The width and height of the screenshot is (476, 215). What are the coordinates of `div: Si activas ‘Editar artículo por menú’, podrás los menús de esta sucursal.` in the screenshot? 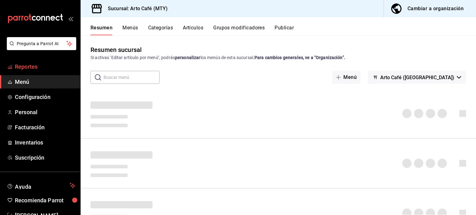 It's located at (278, 58).